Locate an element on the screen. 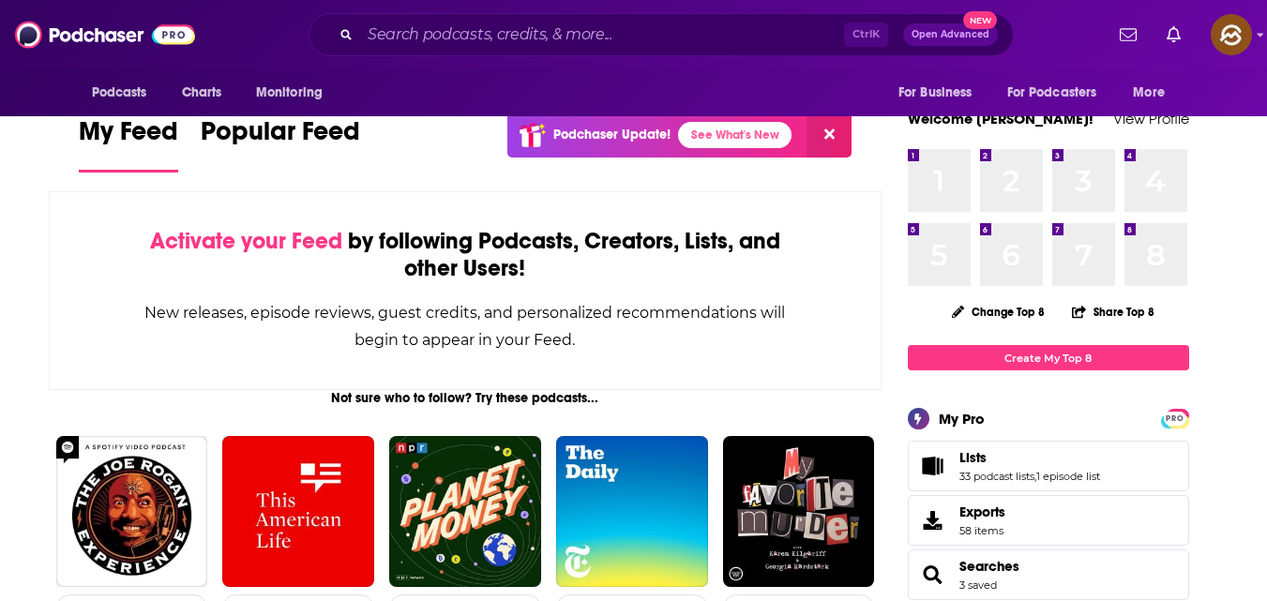 This screenshot has width=1267, height=601. a: Popular Feed is located at coordinates (280, 143).